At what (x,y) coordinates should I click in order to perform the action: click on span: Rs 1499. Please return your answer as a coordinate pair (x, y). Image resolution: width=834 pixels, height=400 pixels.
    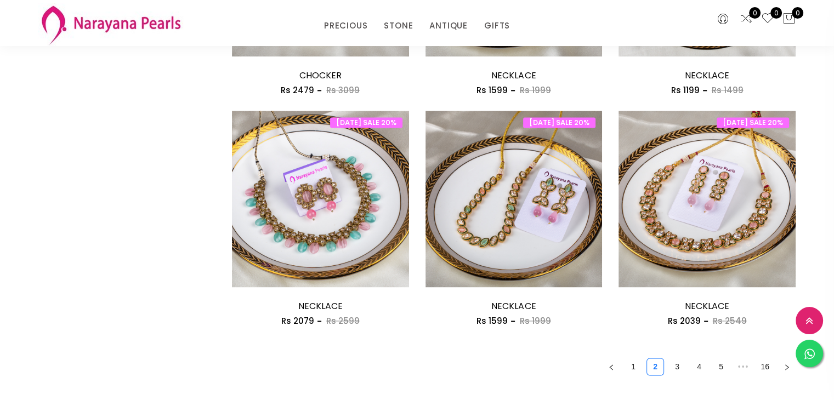
    Looking at the image, I should click on (728, 90).